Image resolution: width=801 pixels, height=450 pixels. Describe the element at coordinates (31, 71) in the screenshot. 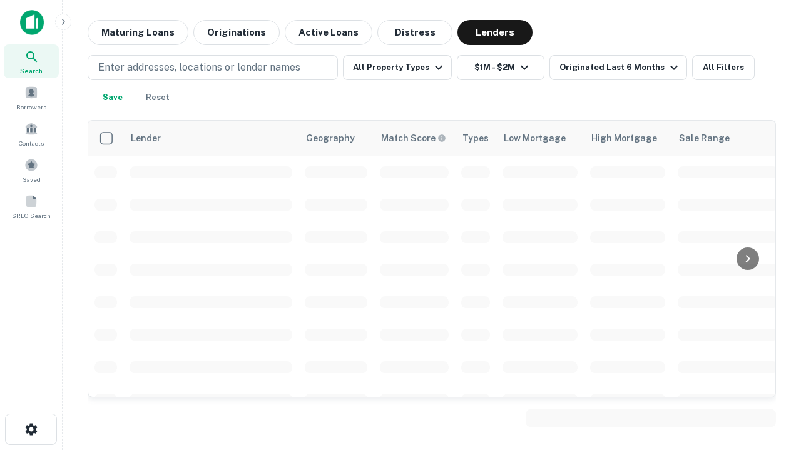

I see `span: Search` at that location.